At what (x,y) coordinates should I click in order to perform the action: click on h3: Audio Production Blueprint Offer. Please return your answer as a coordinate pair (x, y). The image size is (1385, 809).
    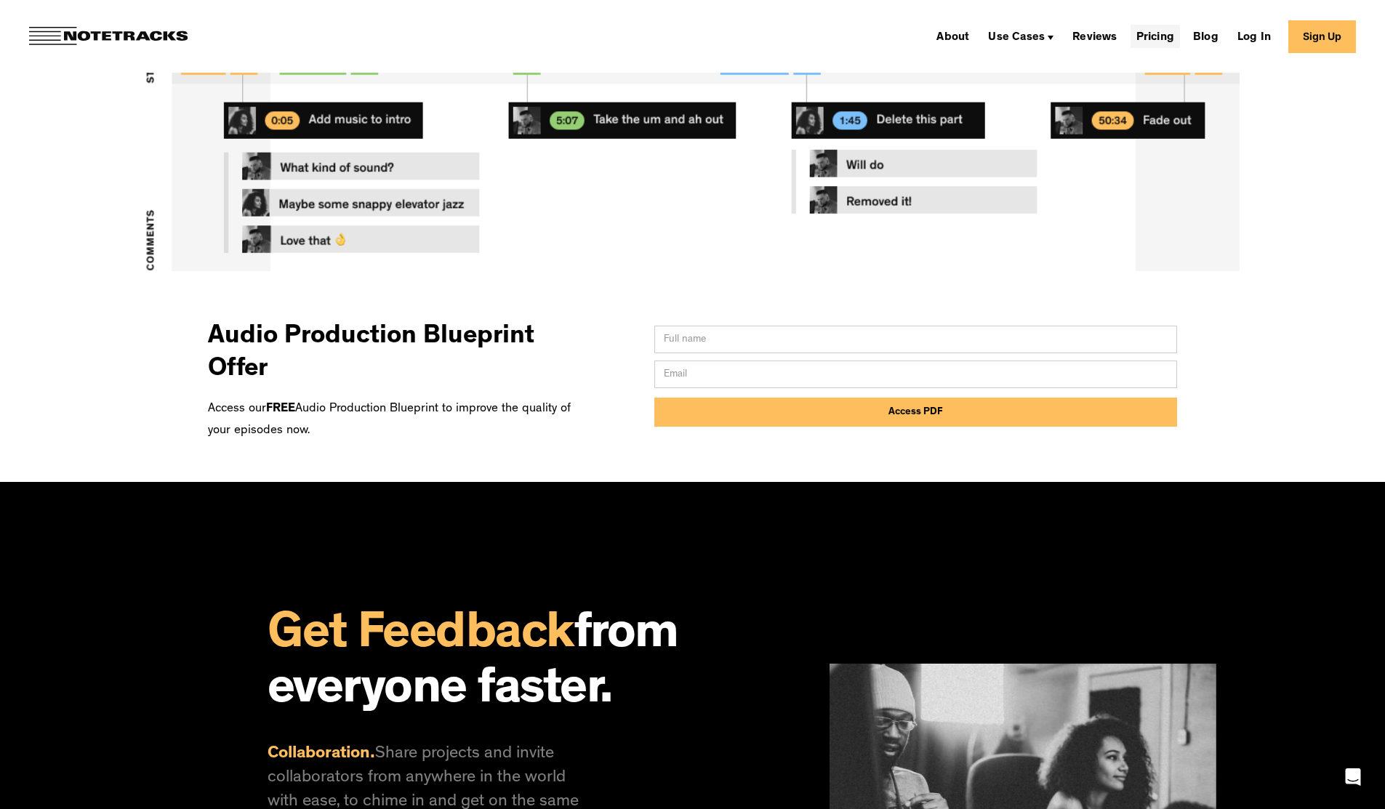
    Looking at the image, I should click on (395, 348).